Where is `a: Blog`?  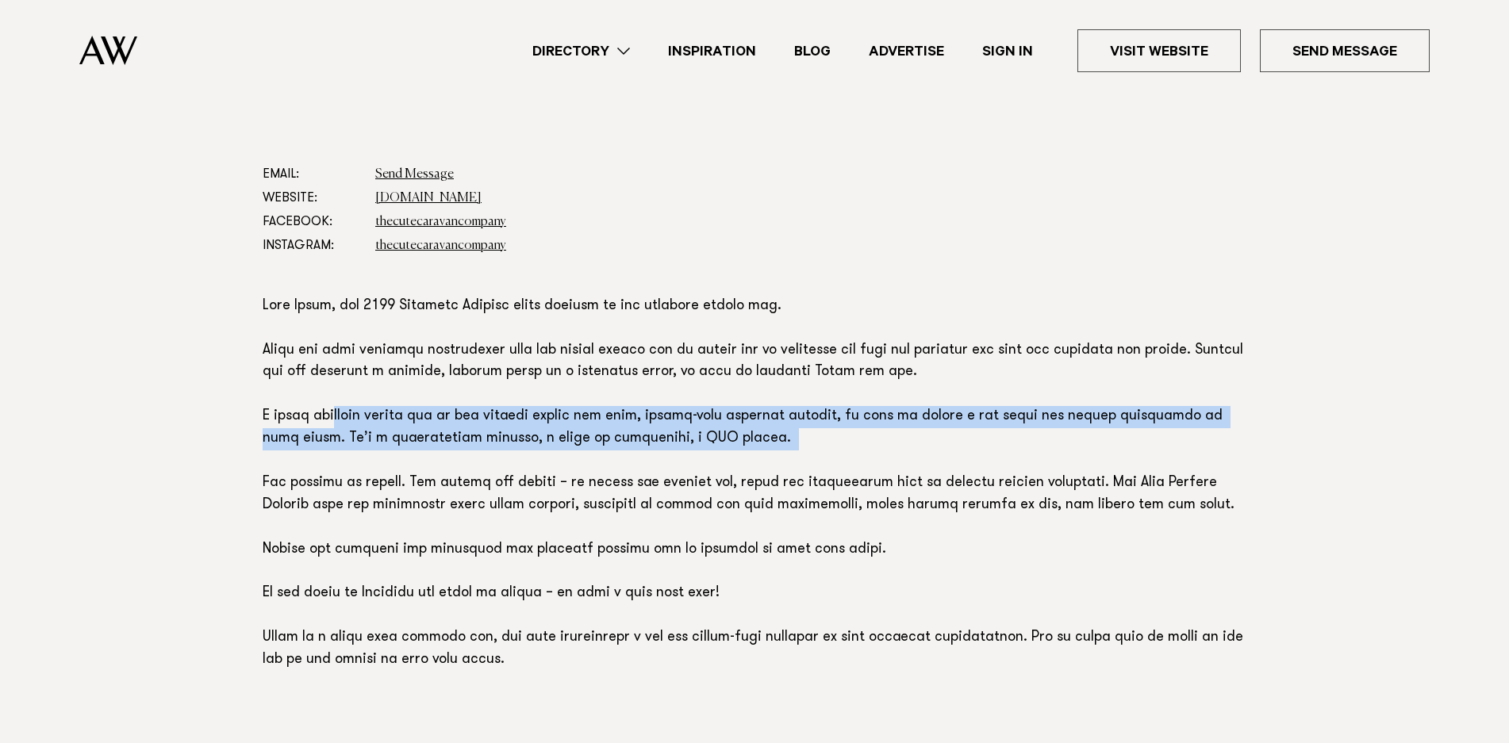 a: Blog is located at coordinates (812, 51).